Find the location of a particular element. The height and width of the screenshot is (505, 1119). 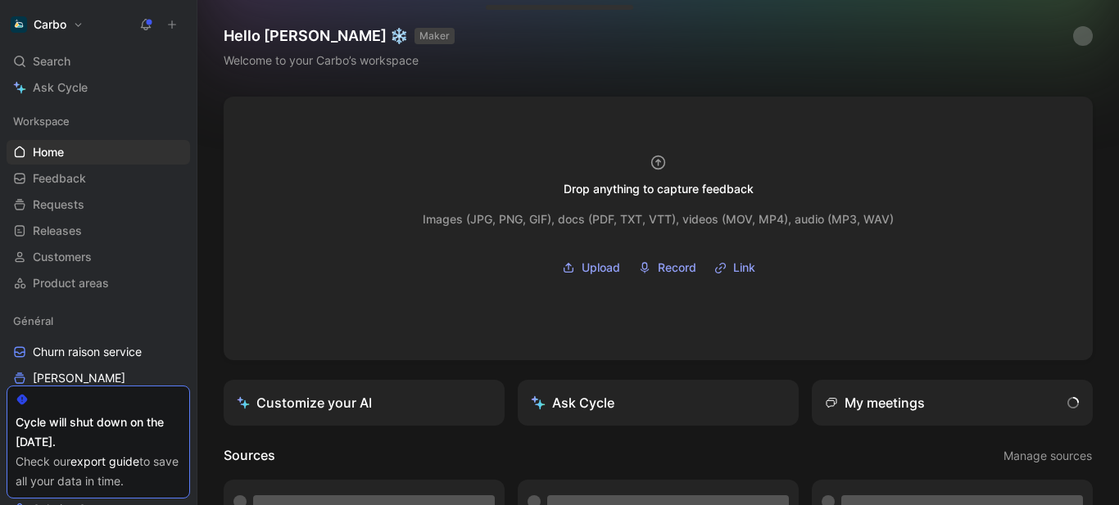

button: Manage sources is located at coordinates (1048, 456).